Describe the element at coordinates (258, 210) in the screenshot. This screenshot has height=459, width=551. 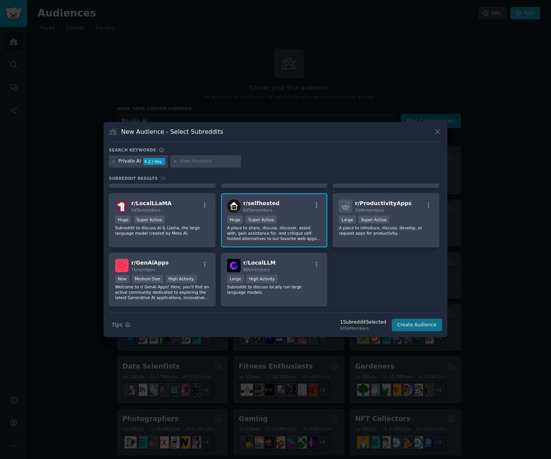
I see `span: 605k members` at that location.